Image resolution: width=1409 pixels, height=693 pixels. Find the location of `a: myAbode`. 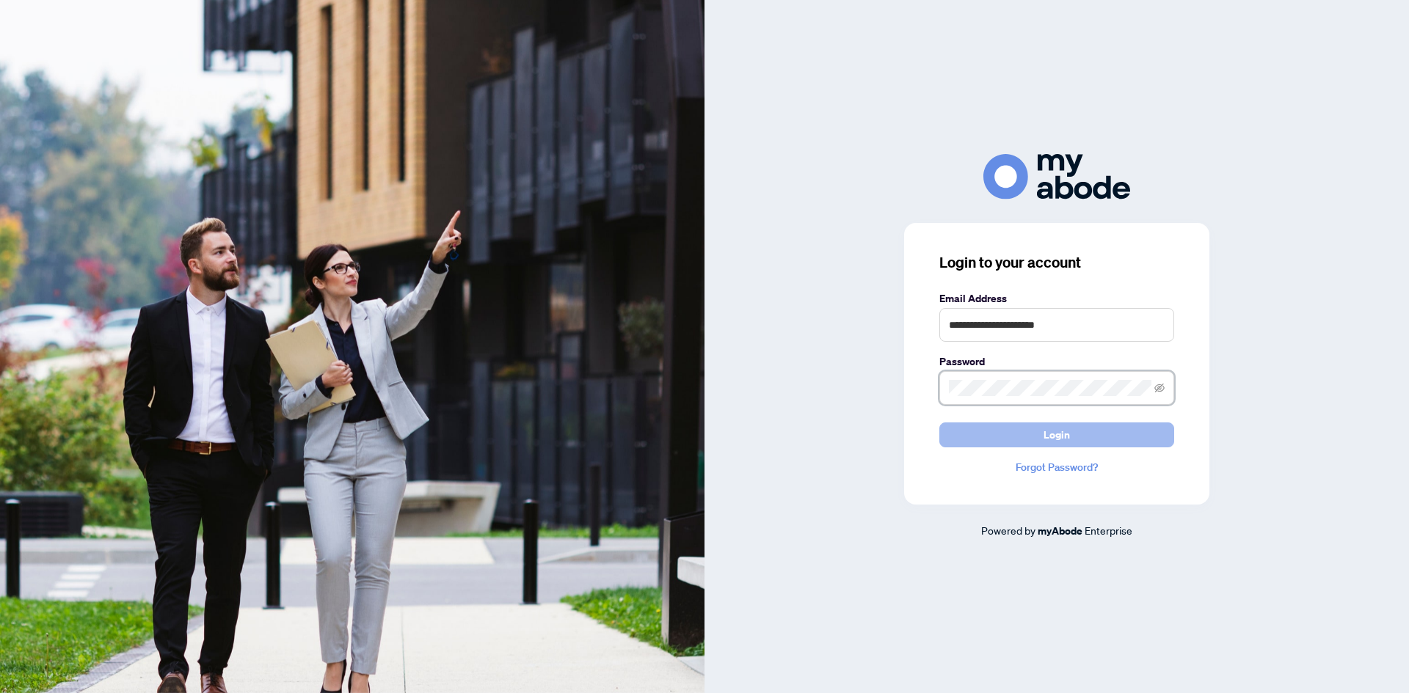

a: myAbode is located at coordinates (1060, 531).